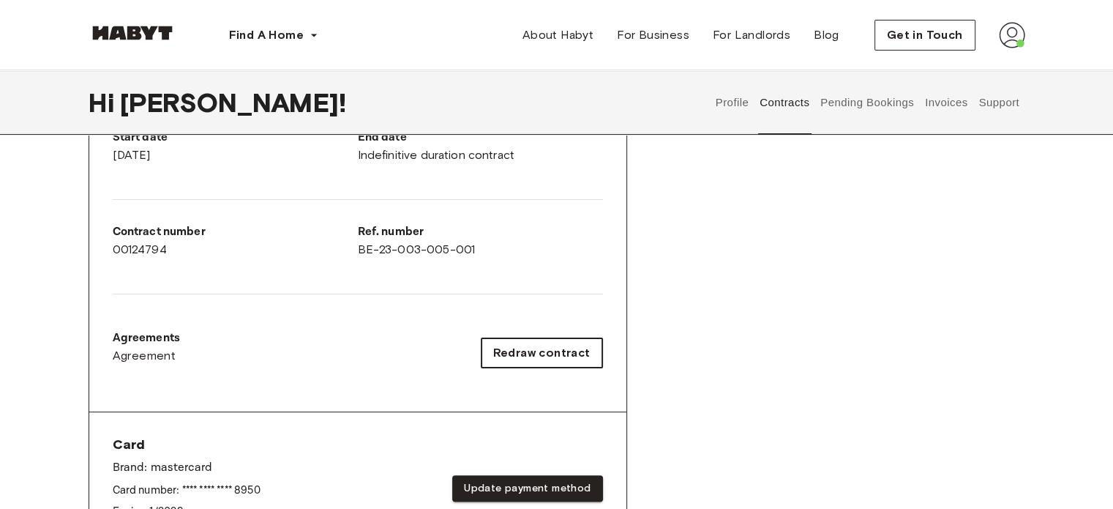 The height and width of the screenshot is (509, 1113). What do you see at coordinates (542, 353) in the screenshot?
I see `span: Redraw contract` at bounding box center [542, 353].